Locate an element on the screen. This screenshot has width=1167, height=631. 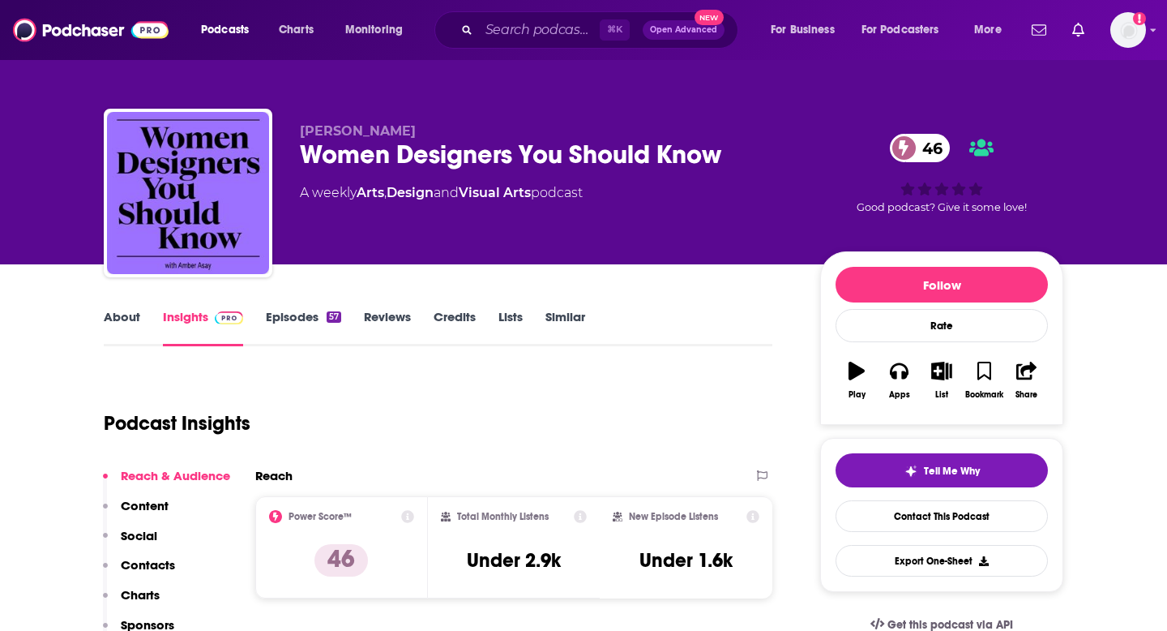
p: 46 is located at coordinates (341, 560).